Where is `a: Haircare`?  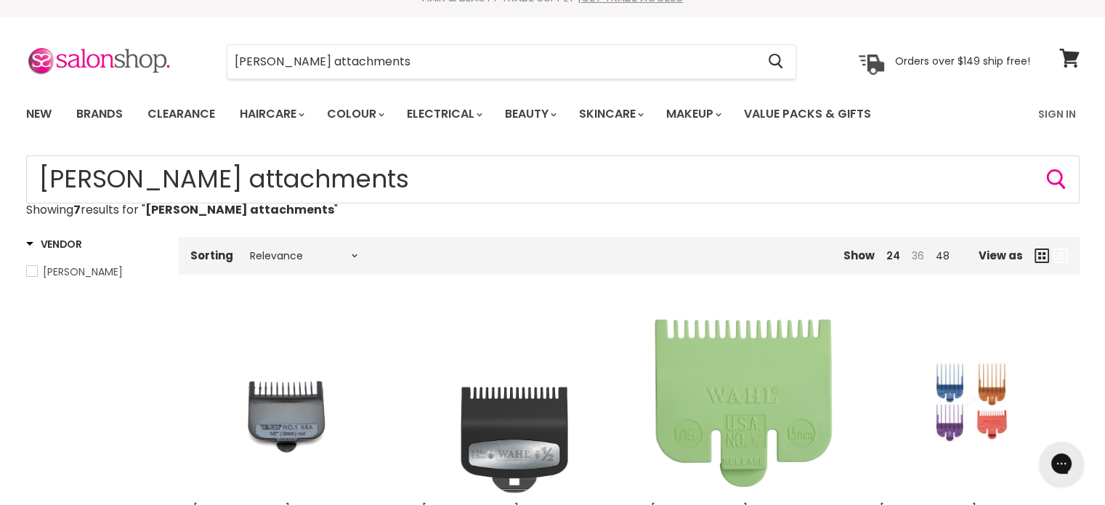
a: Haircare is located at coordinates (271, 114).